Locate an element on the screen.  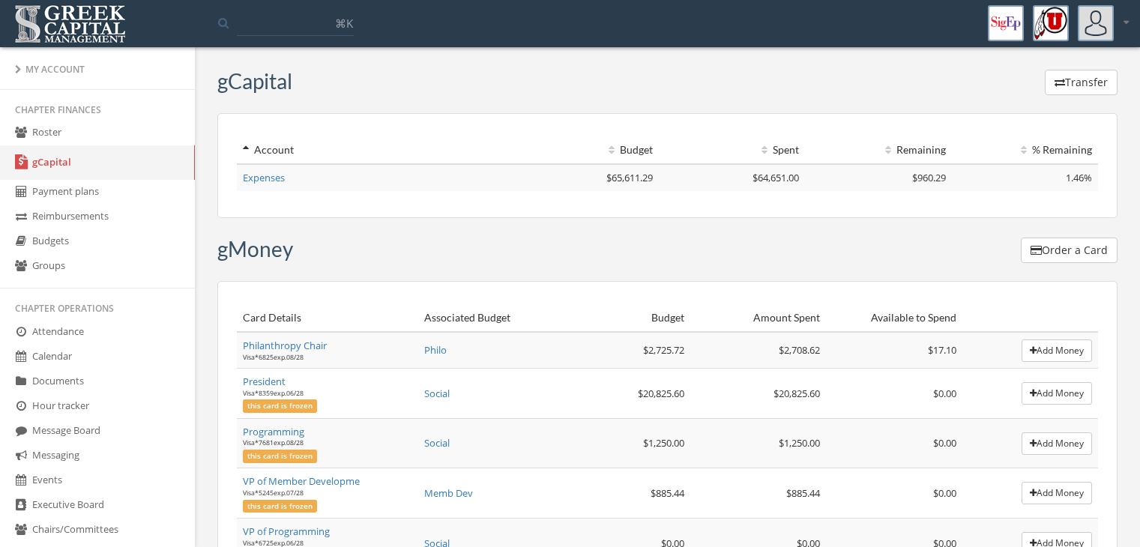
div: Visa * 8359 exp. 06 / 28 is located at coordinates (327, 393).